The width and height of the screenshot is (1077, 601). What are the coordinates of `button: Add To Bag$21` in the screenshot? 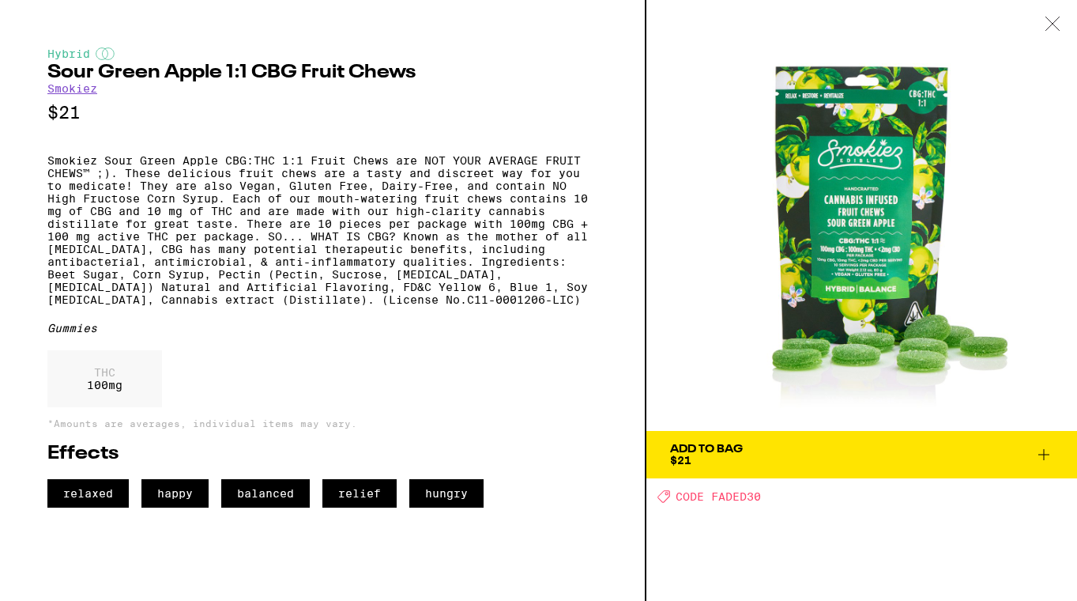 It's located at (861, 454).